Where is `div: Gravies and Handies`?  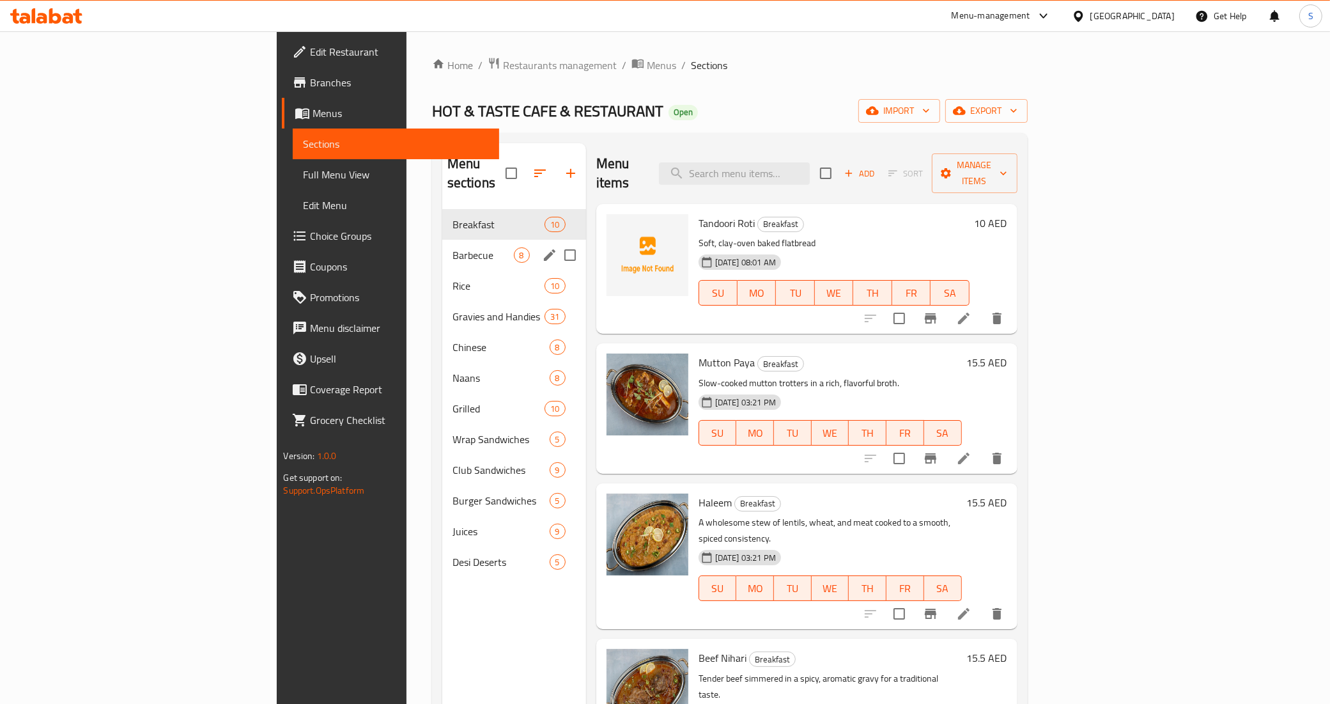
div: Gravies and Handies is located at coordinates (499, 316).